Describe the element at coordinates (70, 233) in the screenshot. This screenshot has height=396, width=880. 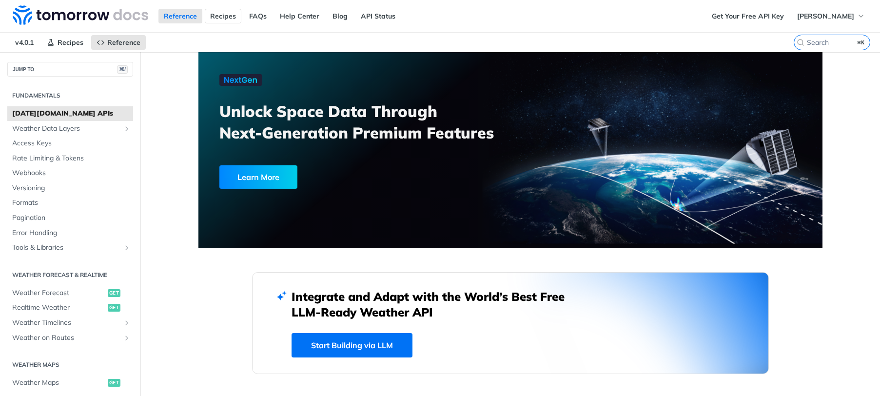
I see `a: Error Handling` at that location.